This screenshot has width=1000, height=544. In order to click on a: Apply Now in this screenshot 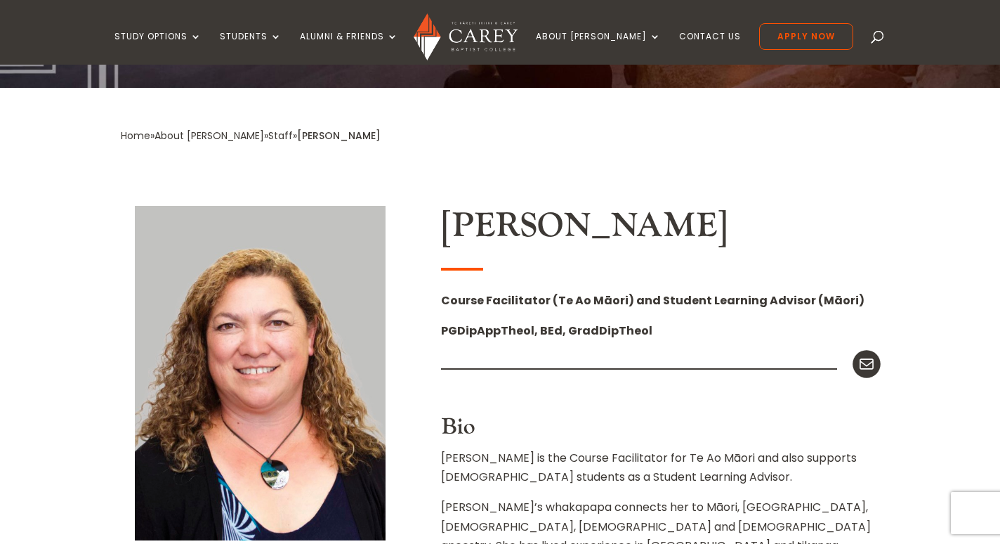, I will do `click(806, 37)`.